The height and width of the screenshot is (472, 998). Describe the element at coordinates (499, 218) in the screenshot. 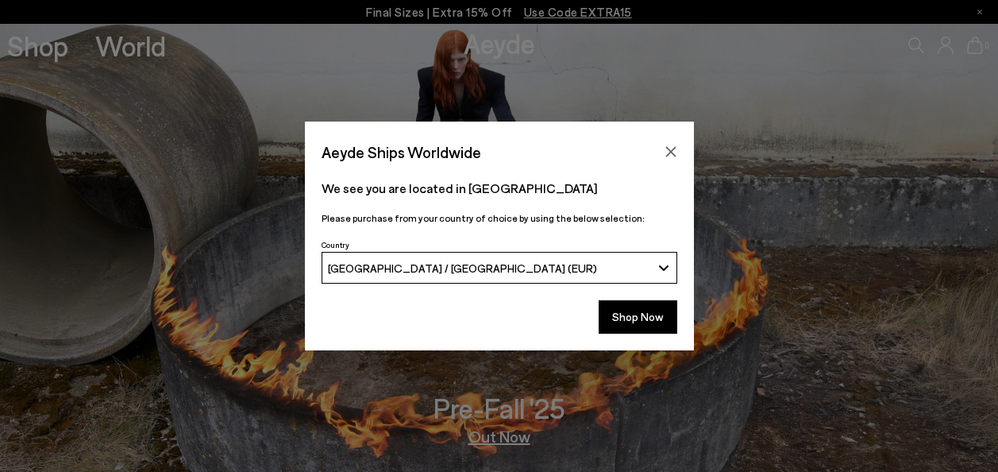

I see `p: Please purchase from your country of choice by using the below selection:` at that location.